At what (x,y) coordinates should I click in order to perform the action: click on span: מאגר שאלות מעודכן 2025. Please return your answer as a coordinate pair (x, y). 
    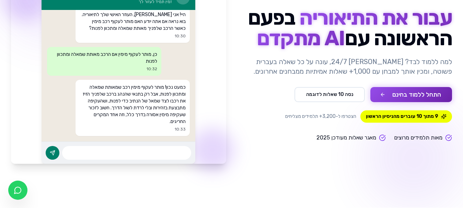
    Looking at the image, I should click on (346, 138).